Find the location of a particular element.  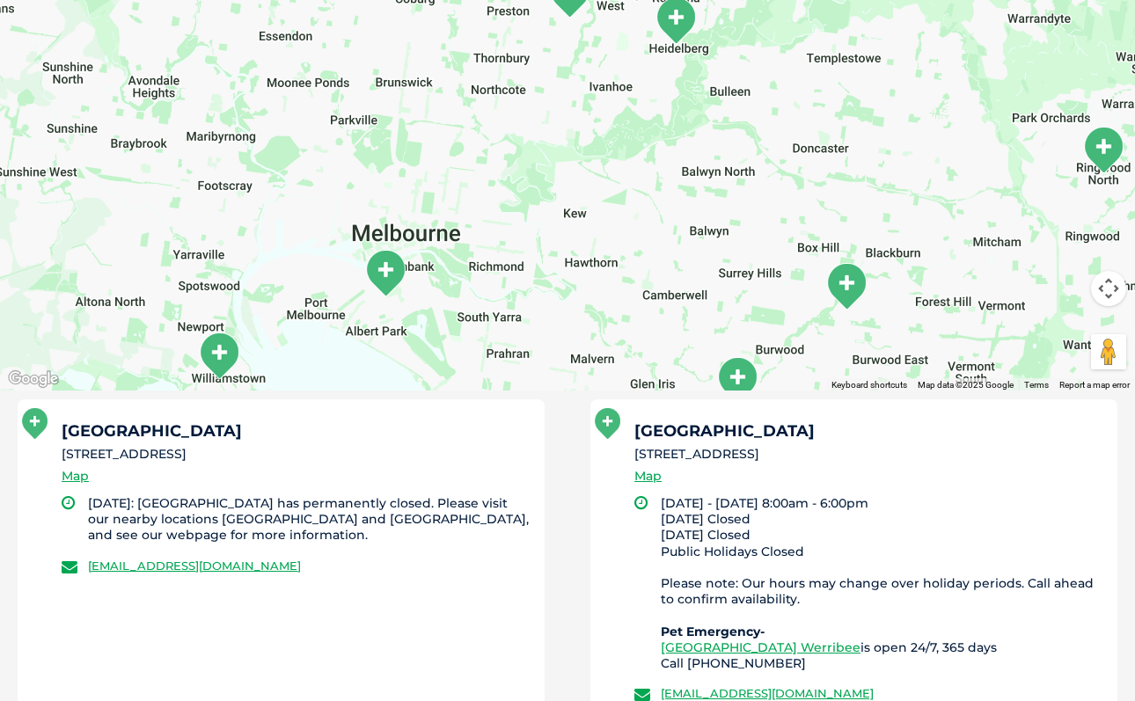

button: Map camera controls is located at coordinates (1108, 288).